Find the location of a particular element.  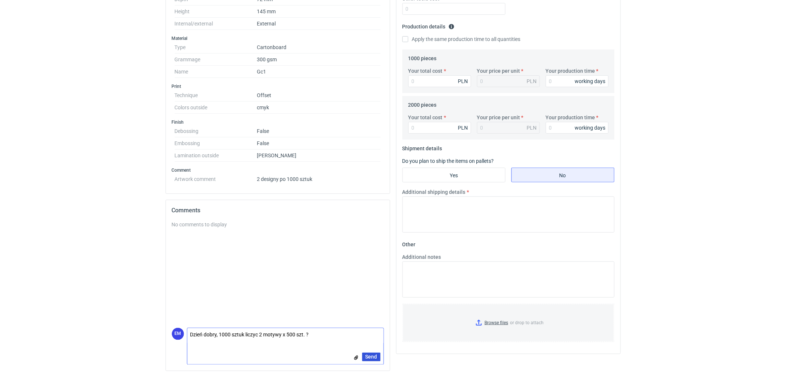

dt: Grammage is located at coordinates (216, 60).